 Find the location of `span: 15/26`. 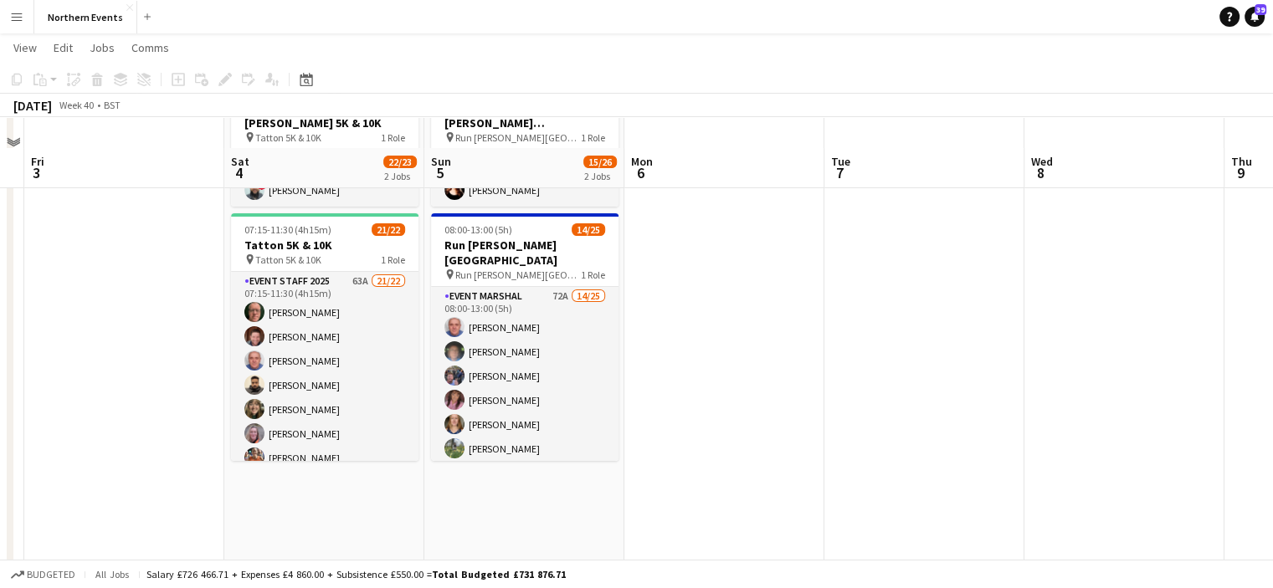

span: 15/26 is located at coordinates (600, 161).